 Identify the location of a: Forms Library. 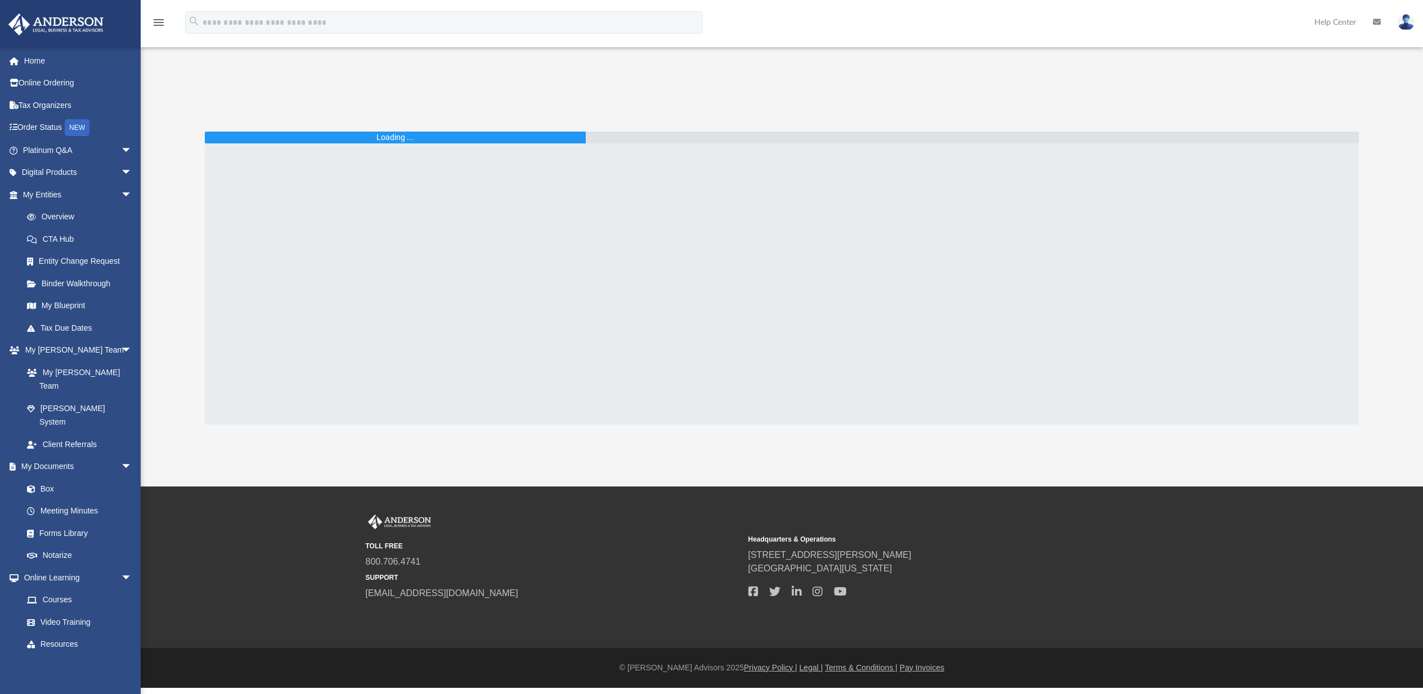
(77, 533).